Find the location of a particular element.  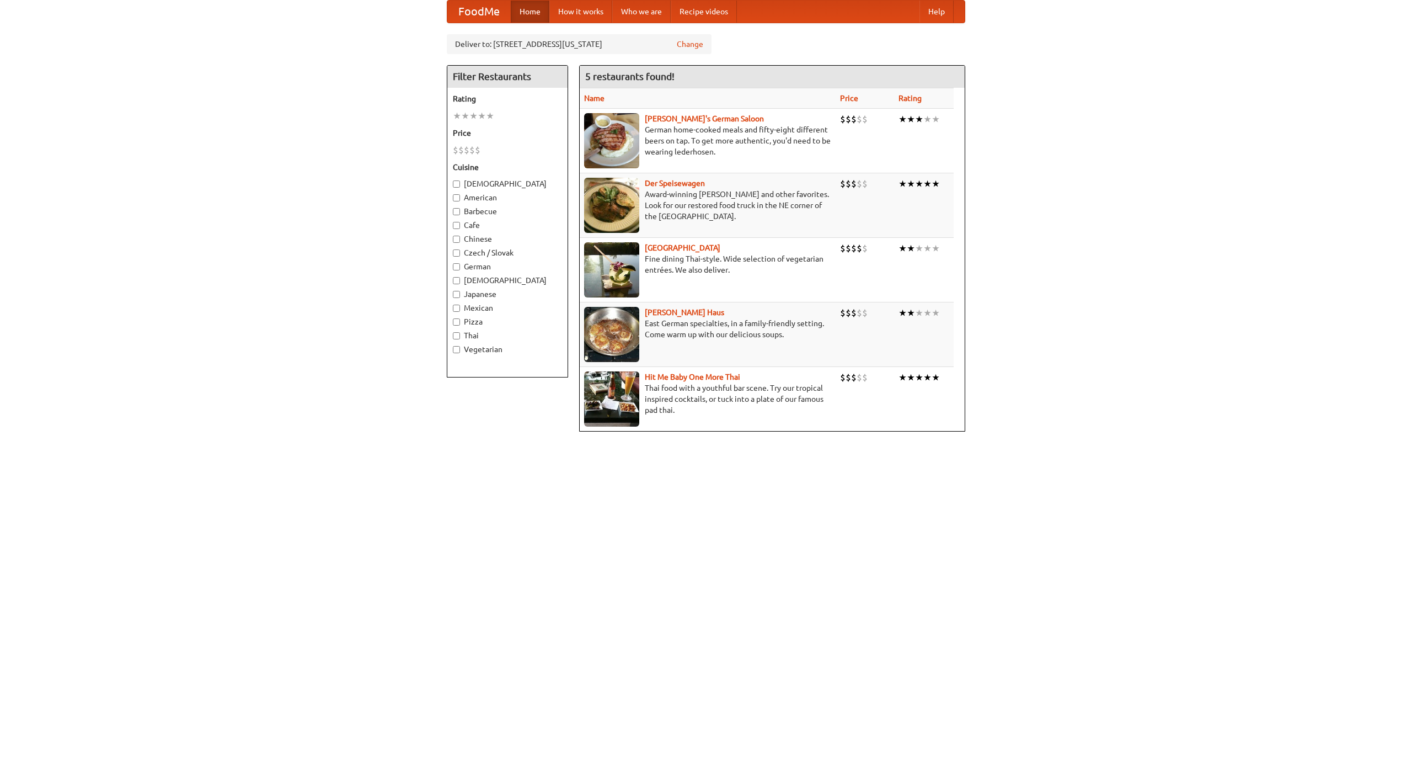

input: Mexican is located at coordinates (456, 308).